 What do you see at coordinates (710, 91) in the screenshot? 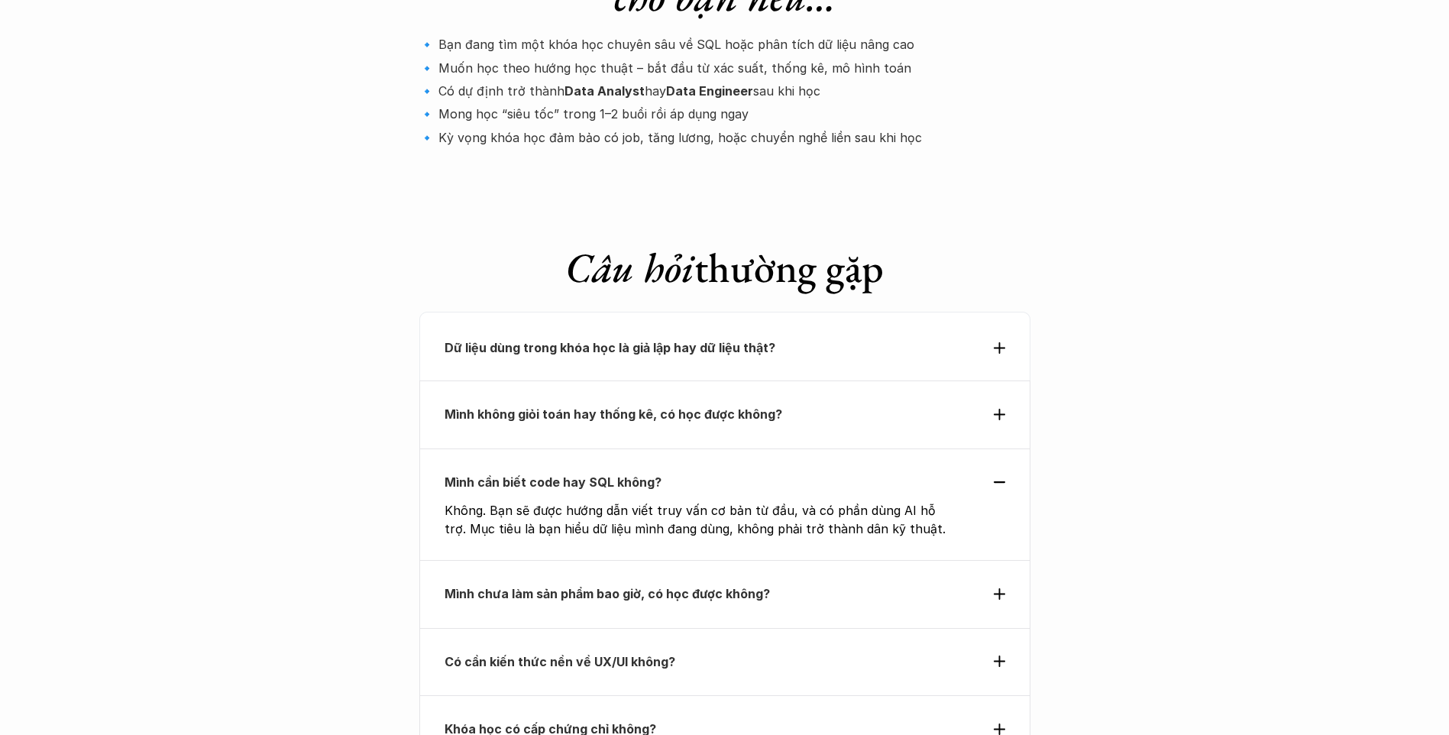
I see `strong: Data Engineer` at bounding box center [710, 91].